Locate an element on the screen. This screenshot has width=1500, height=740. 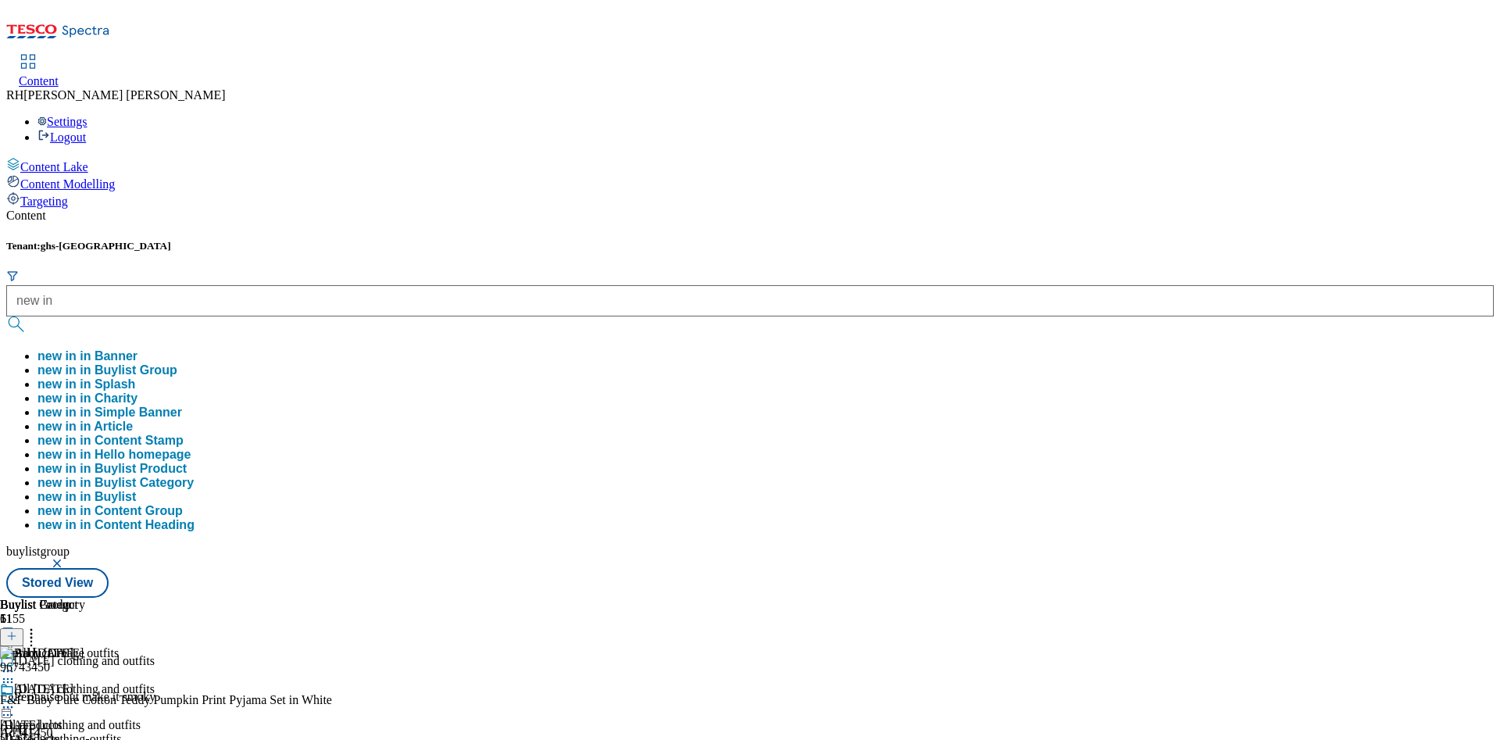
span: Targeting is located at coordinates (44, 201).